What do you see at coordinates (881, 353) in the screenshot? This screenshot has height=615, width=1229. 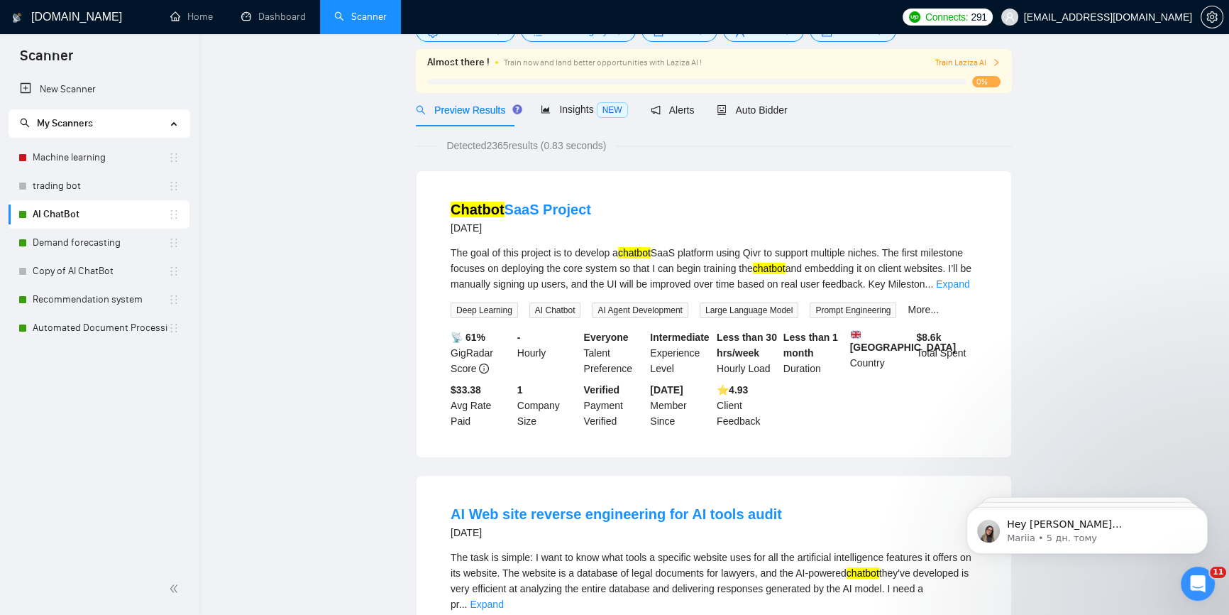 I see `div: Country` at bounding box center [881, 353].